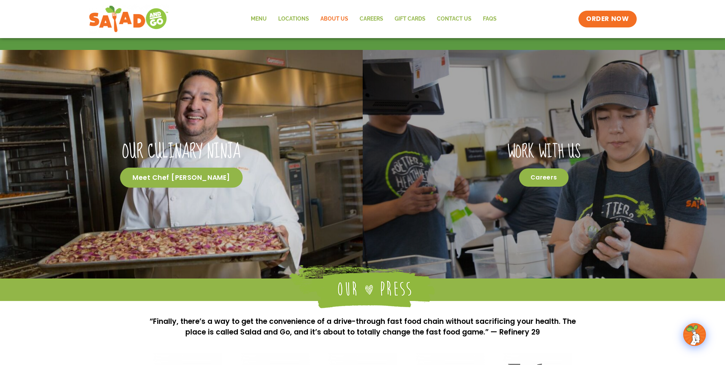 This screenshot has height=365, width=725. What do you see at coordinates (490, 19) in the screenshot?
I see `a: FAQs` at bounding box center [490, 19].